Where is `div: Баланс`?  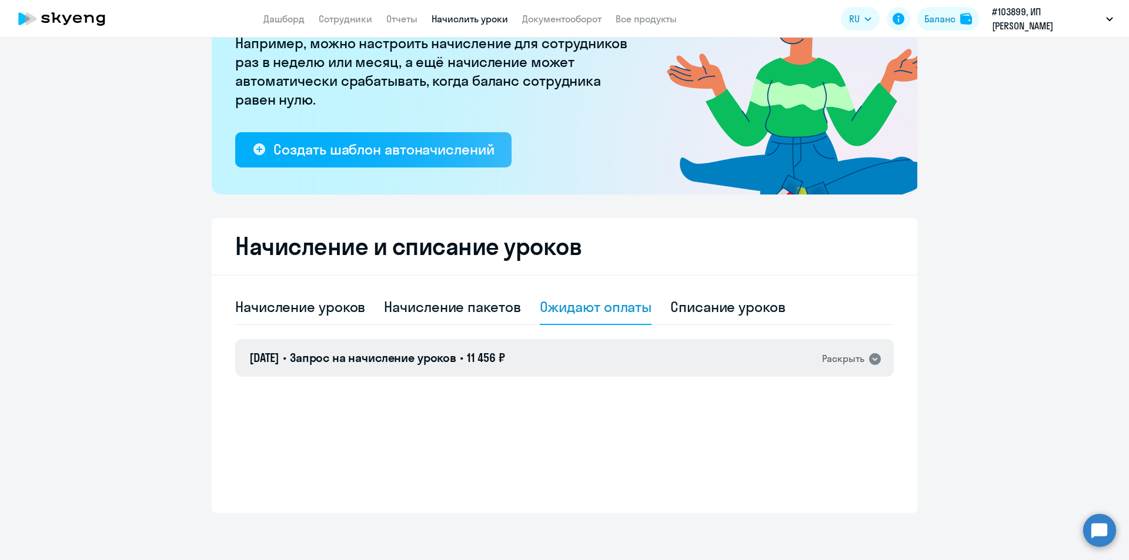
div: Баланс is located at coordinates (940, 19).